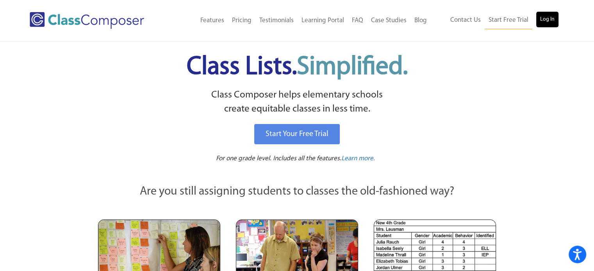 Image resolution: width=594 pixels, height=271 pixels. What do you see at coordinates (420, 21) in the screenshot?
I see `a: Blog` at bounding box center [420, 21].